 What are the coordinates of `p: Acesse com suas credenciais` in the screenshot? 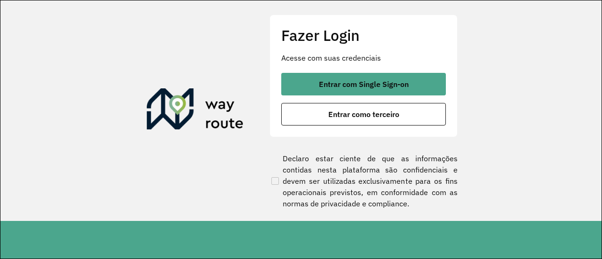 It's located at (364, 58).